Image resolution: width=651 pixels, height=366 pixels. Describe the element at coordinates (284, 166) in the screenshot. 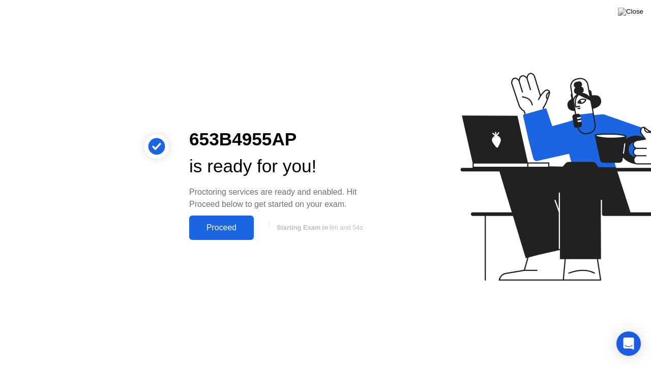

I see `div: is ready for you!` at that location.